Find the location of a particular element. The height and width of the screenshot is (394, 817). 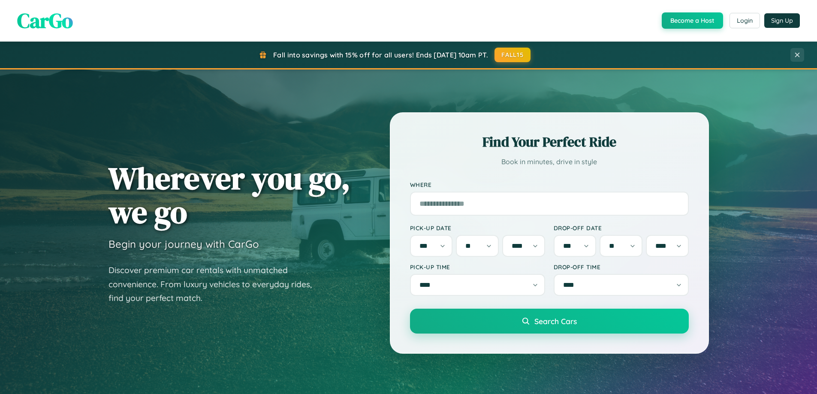

button: Sign Up is located at coordinates (781, 21).